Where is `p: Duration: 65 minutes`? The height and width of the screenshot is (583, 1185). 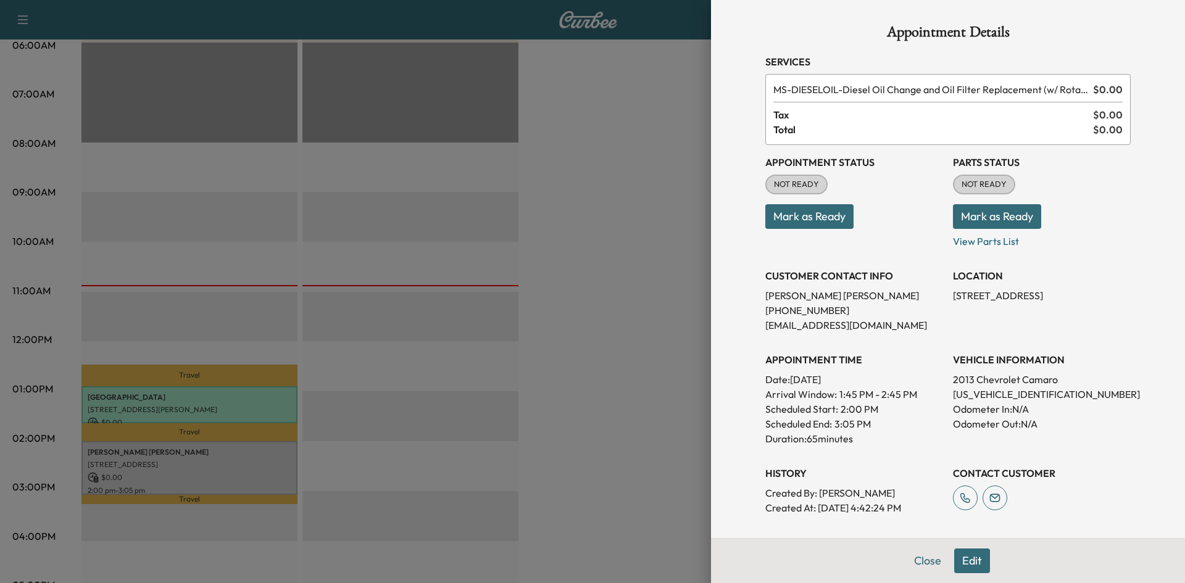
p: Duration: 65 minutes is located at coordinates (854, 439).